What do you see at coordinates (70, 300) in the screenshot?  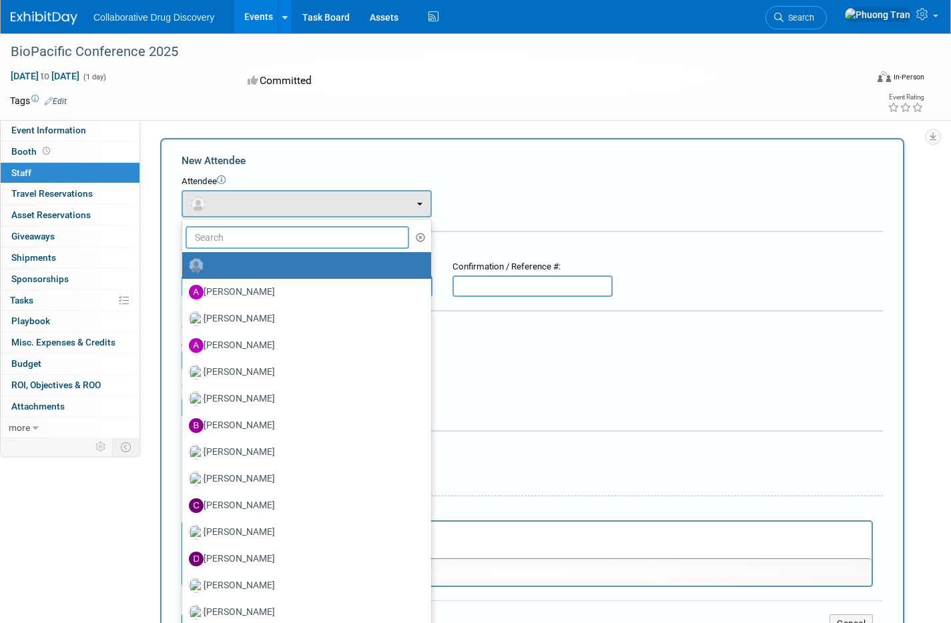 I see `a: Tasks` at bounding box center [70, 300].